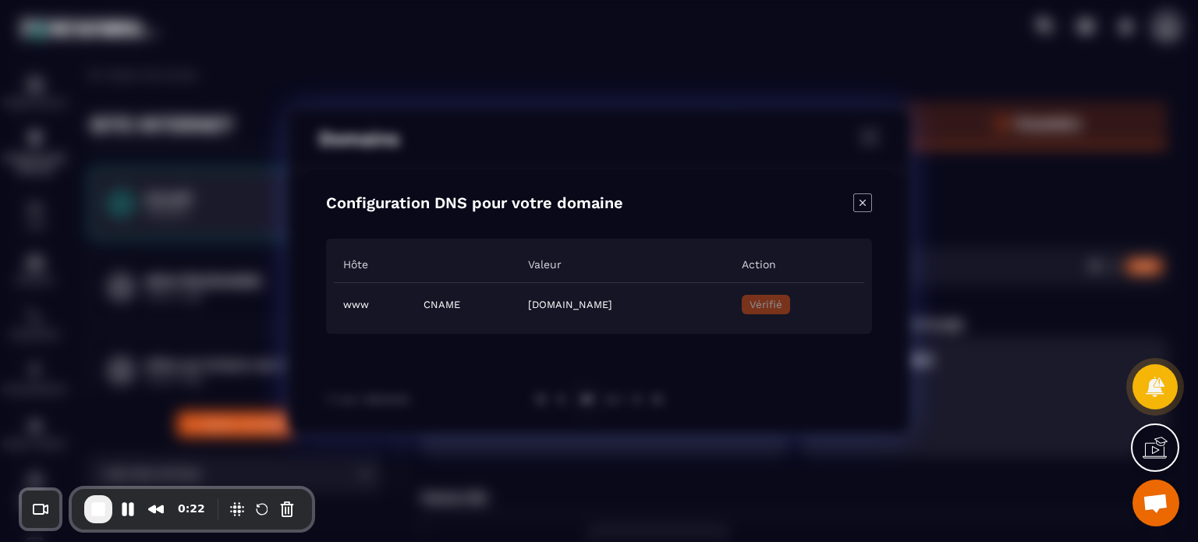 This screenshot has width=1198, height=542. Describe the element at coordinates (466, 304) in the screenshot. I see `td: CNAME` at that location.